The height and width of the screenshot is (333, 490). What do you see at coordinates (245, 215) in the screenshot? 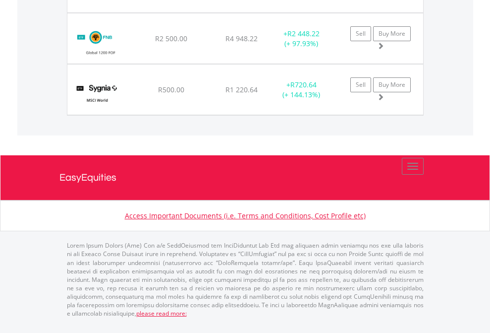
I see `a: Access Important Documents (i.e. Terms and Conditions, Cost Profile etc)` at bounding box center [245, 215].